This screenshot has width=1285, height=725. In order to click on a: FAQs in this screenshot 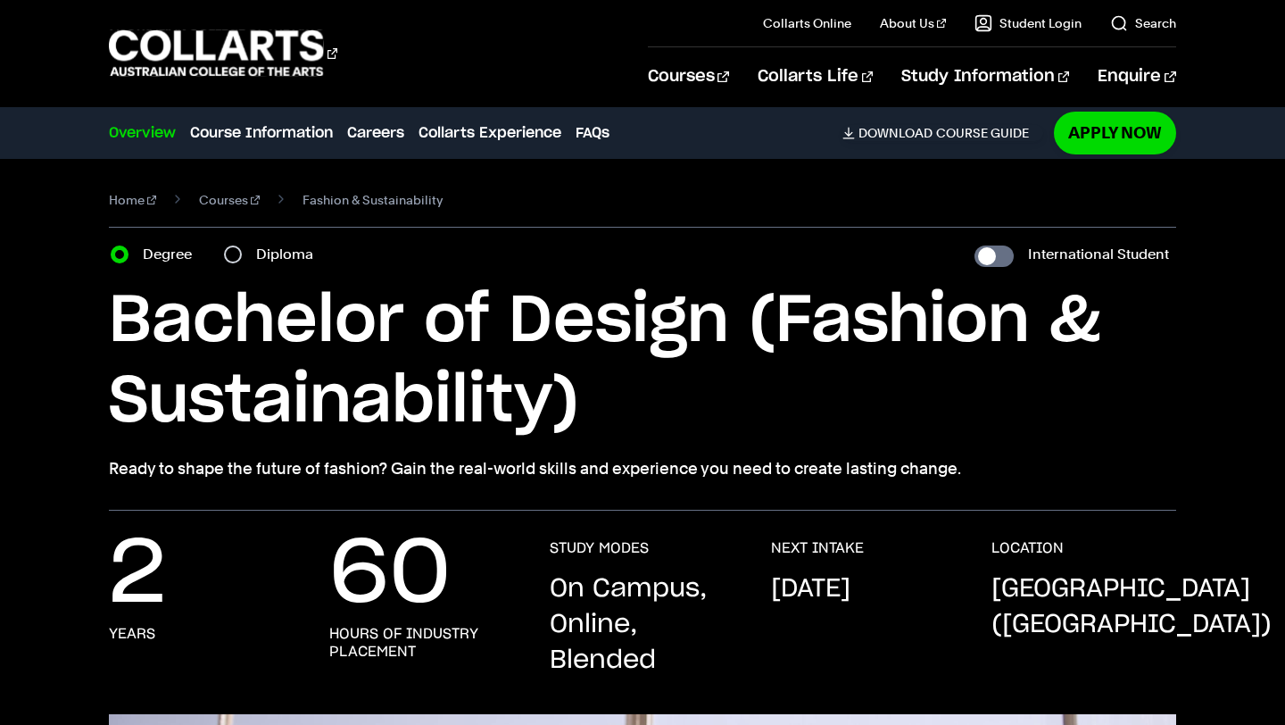, I will do `click(593, 133)`.